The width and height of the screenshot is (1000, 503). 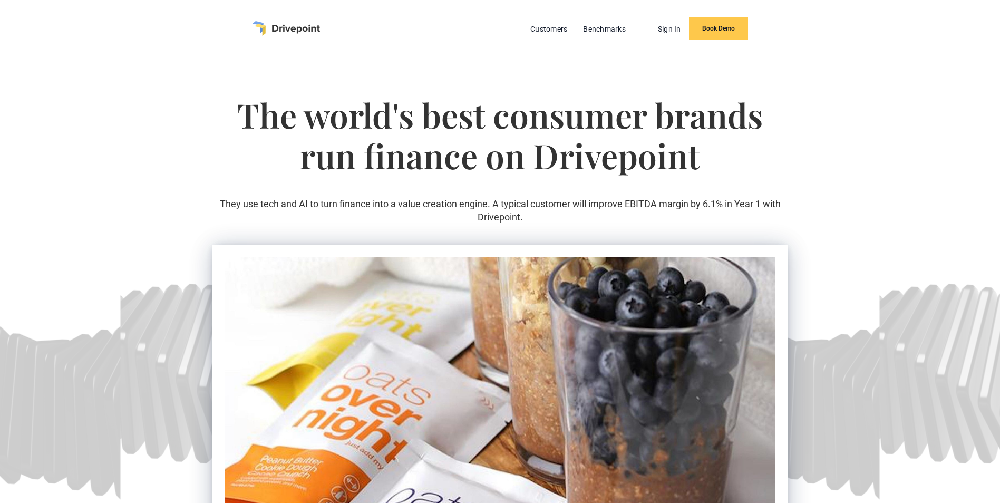 What do you see at coordinates (604, 29) in the screenshot?
I see `a: Benchmarks` at bounding box center [604, 29].